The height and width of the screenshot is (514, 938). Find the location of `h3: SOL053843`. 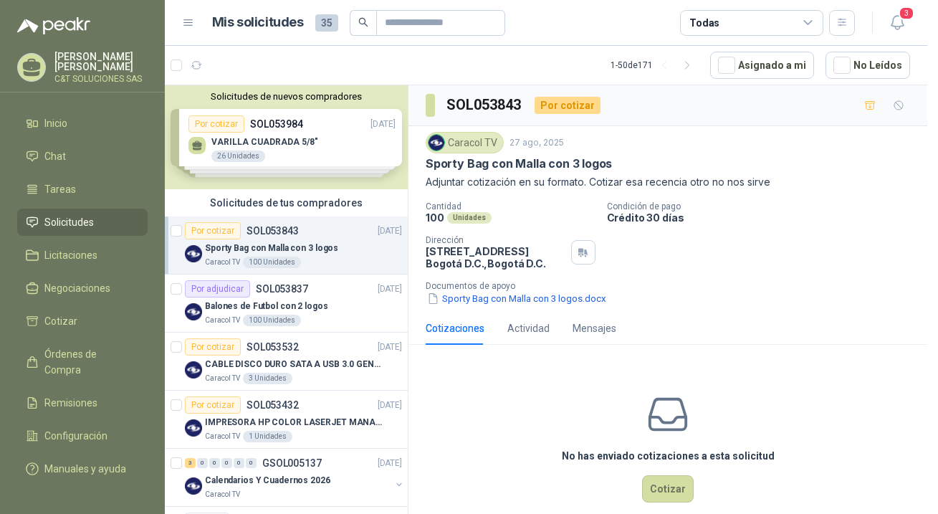

h3: SOL053843 is located at coordinates (484, 105).